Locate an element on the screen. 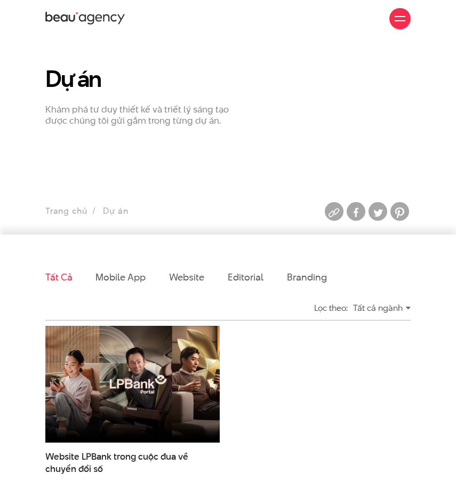 The width and height of the screenshot is (456, 481). p: Khám phá tư duy thiết kế và triết lý sáng tạo được chúng tôi gửi gắm trong từng dự án. is located at coordinates (148, 115).